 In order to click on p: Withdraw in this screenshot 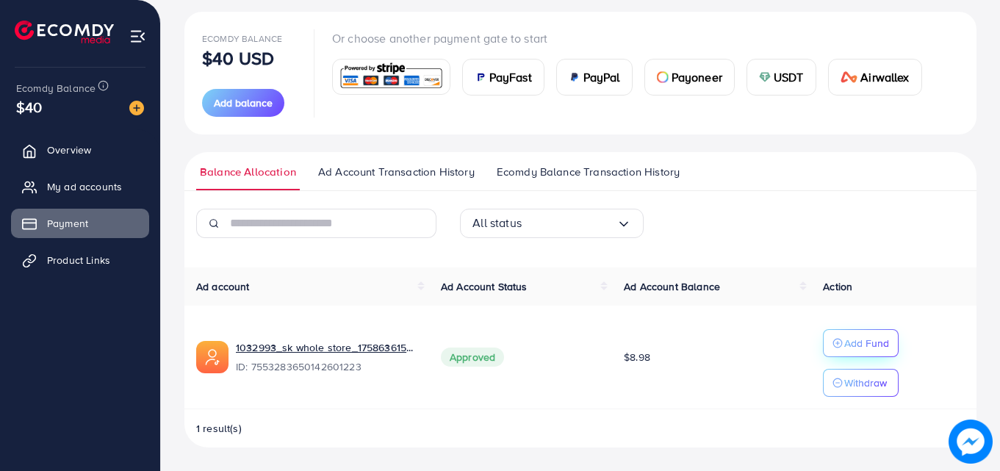, I will do `click(866, 383)`.